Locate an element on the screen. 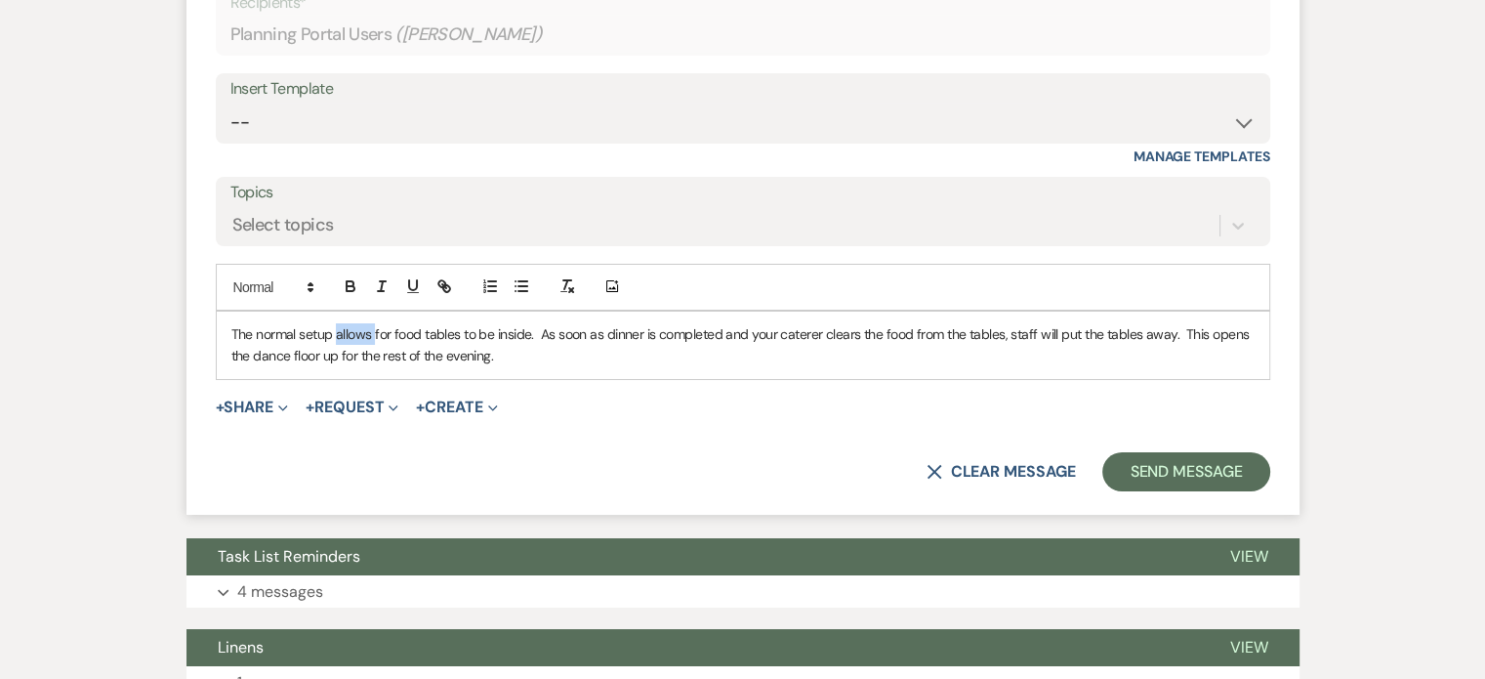 Image resolution: width=1485 pixels, height=679 pixels. span: Linens is located at coordinates (240, 646).